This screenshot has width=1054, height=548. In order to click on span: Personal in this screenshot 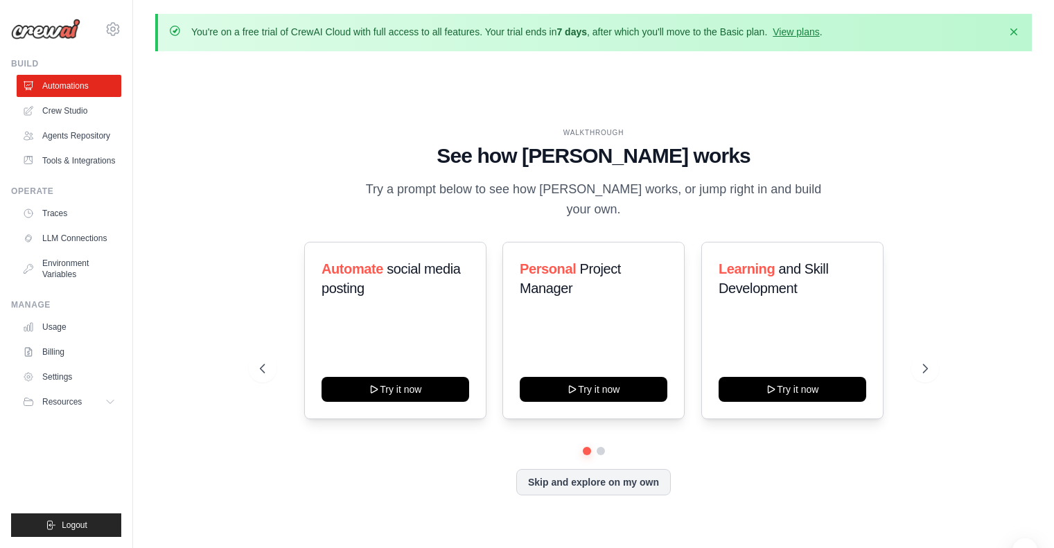, I will do `click(547, 269)`.